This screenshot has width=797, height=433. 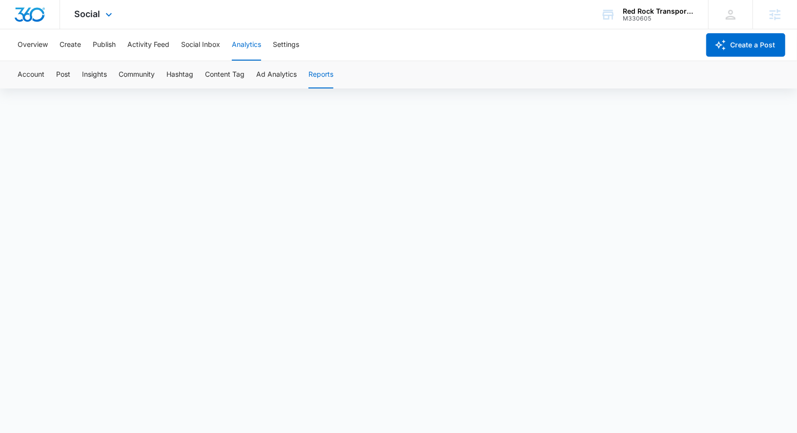 What do you see at coordinates (104, 45) in the screenshot?
I see `button: Publish` at bounding box center [104, 45].